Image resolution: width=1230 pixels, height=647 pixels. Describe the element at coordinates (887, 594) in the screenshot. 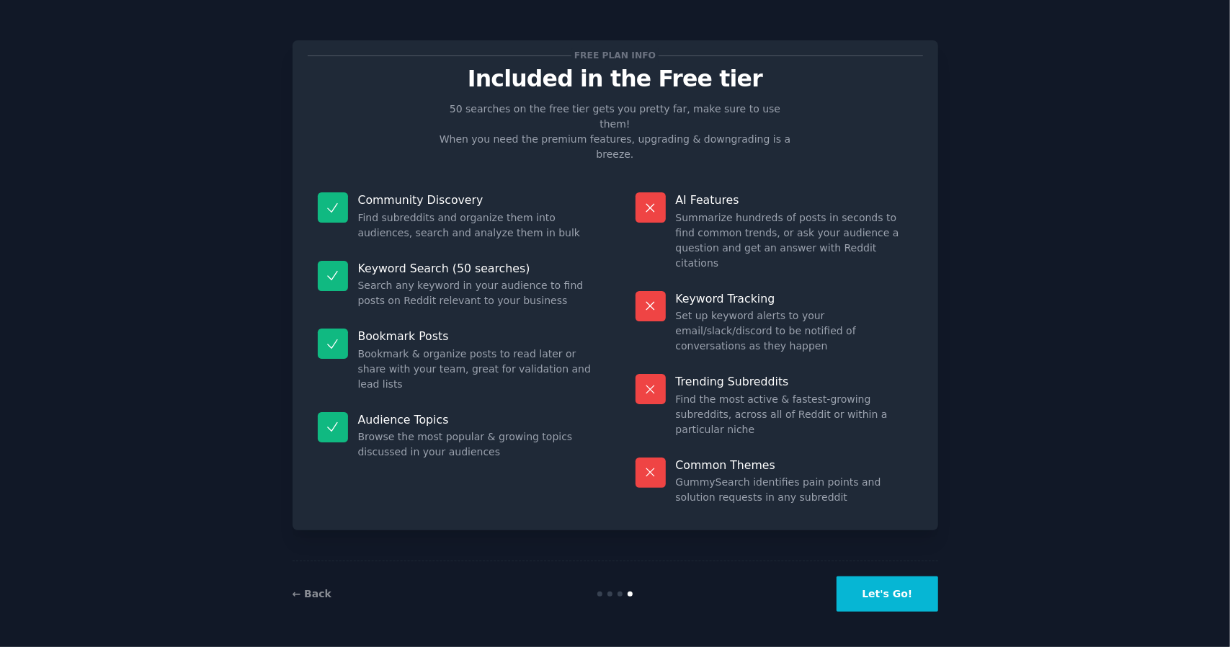

I see `button: Let's Go!` at that location.